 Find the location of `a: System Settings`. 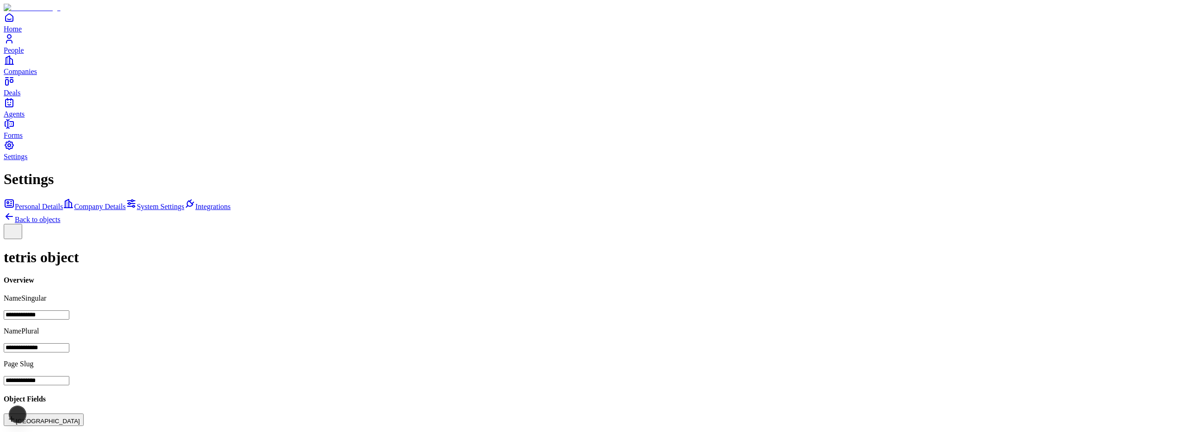

a: System Settings is located at coordinates (155, 206).